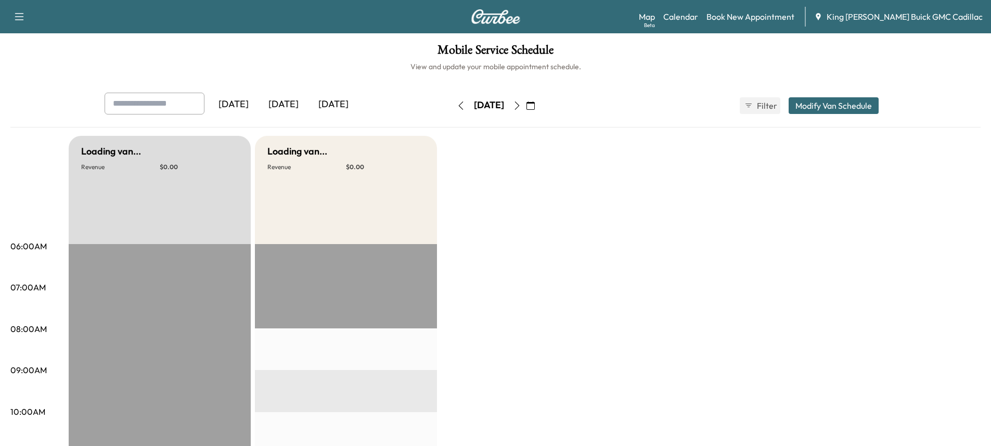 Image resolution: width=991 pixels, height=446 pixels. Describe the element at coordinates (495, 53) in the screenshot. I see `h1: Mobile Service Schedule` at that location.